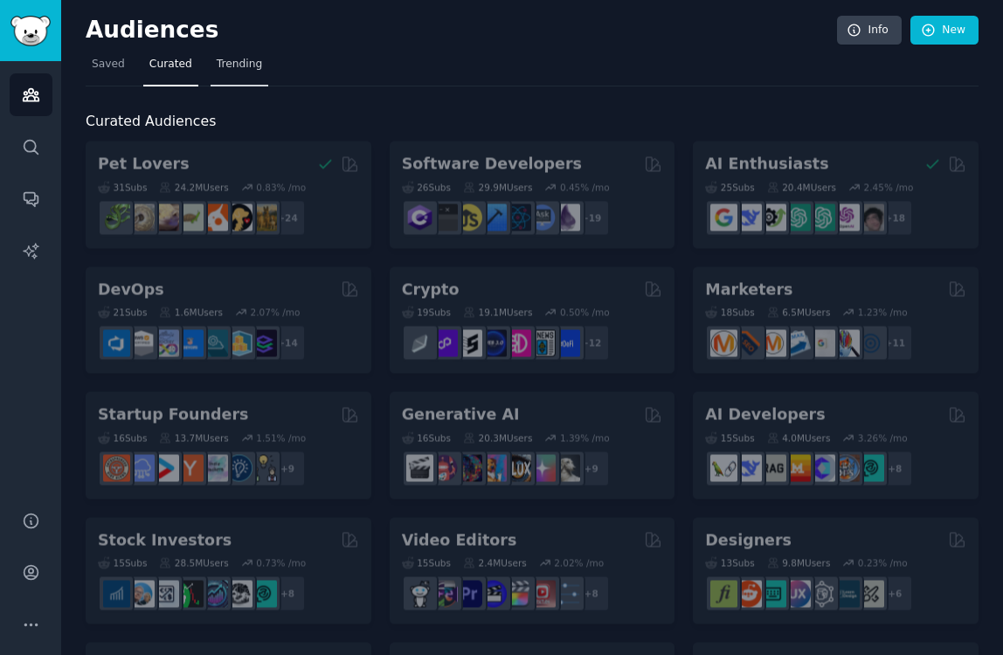 This screenshot has height=655, width=1003. Describe the element at coordinates (821, 342) in the screenshot. I see `img: googleads` at that location.